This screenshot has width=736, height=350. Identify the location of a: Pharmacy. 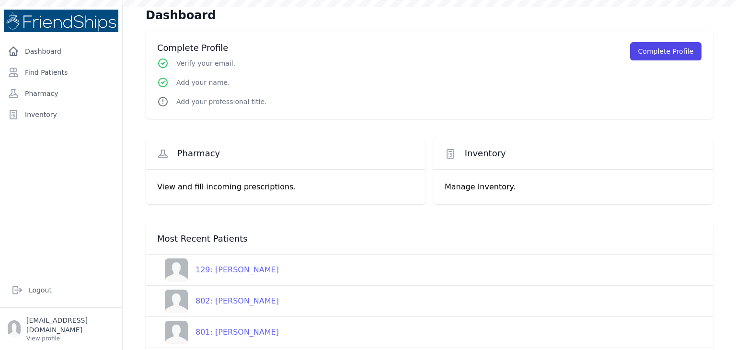
(61, 93).